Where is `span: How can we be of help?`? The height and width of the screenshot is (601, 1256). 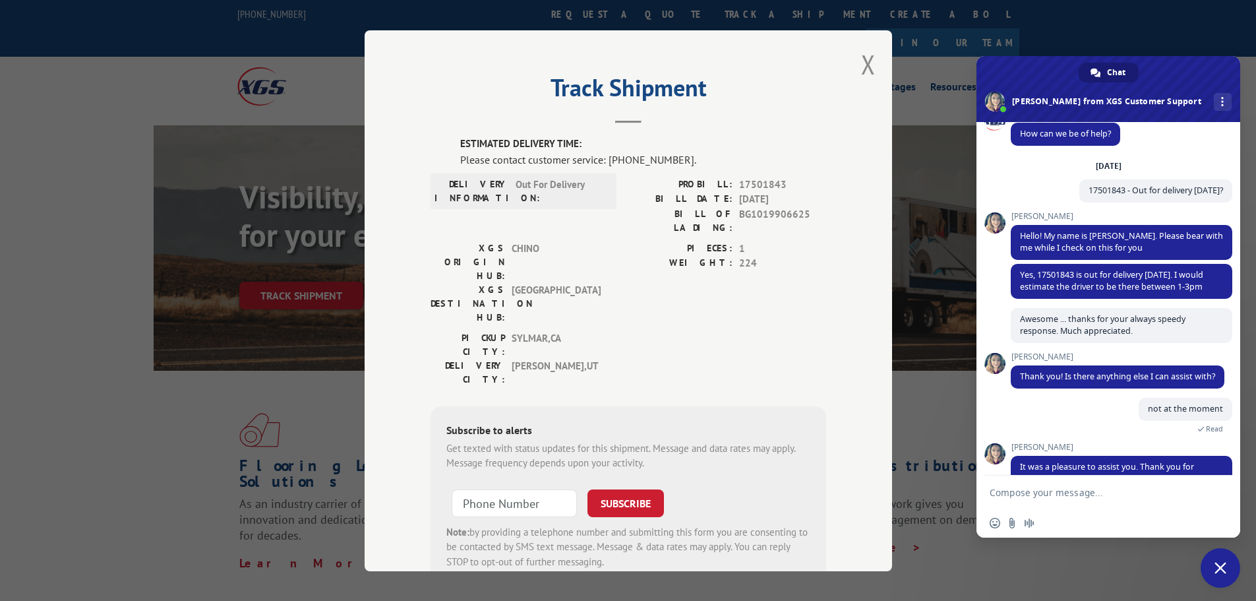 span: How can we be of help? is located at coordinates (1066, 133).